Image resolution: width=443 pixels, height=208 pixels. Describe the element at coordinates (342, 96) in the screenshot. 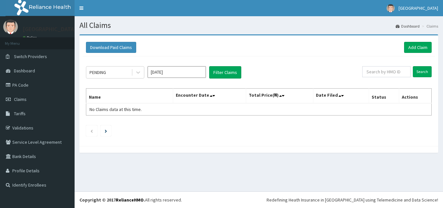

I see `th: Date Filed` at that location.